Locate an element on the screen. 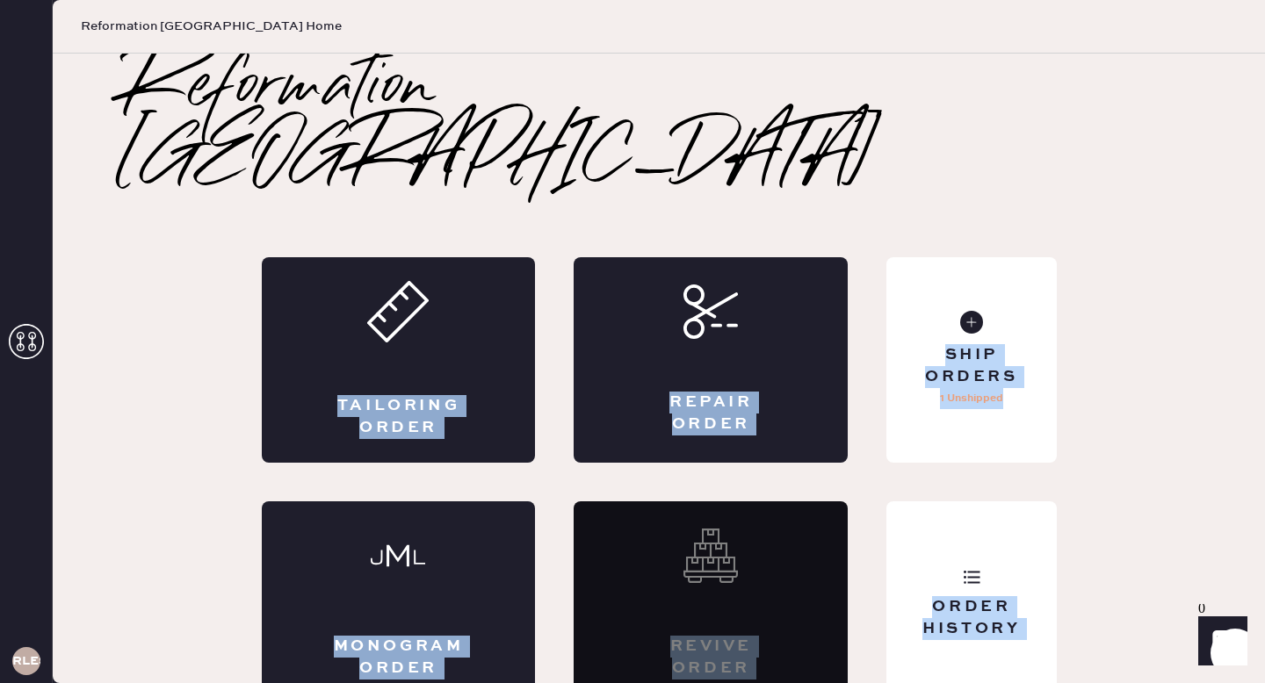  div: Revive order is located at coordinates (711, 658).